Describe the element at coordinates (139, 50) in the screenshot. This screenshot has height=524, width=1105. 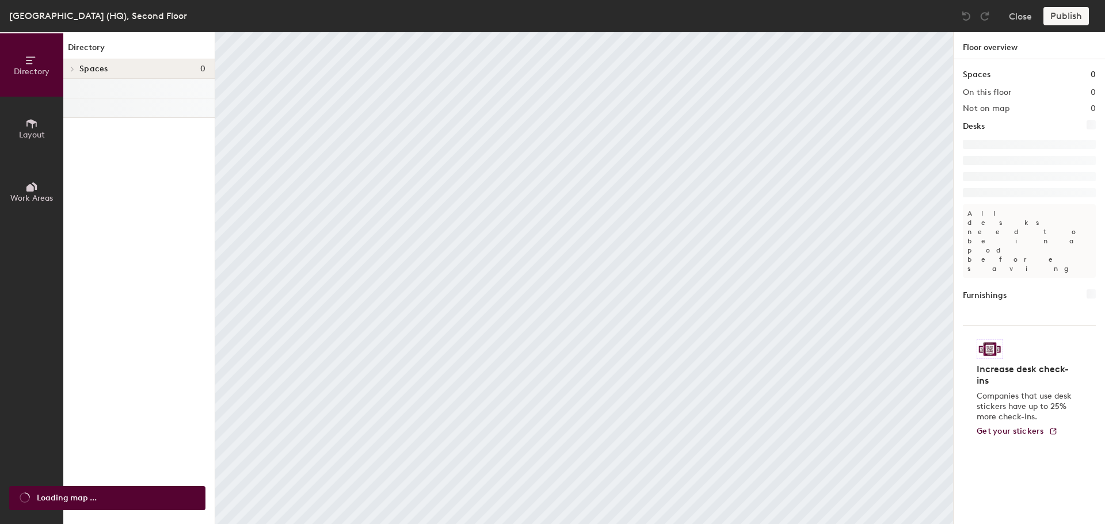
I see `h1: Directory` at that location.